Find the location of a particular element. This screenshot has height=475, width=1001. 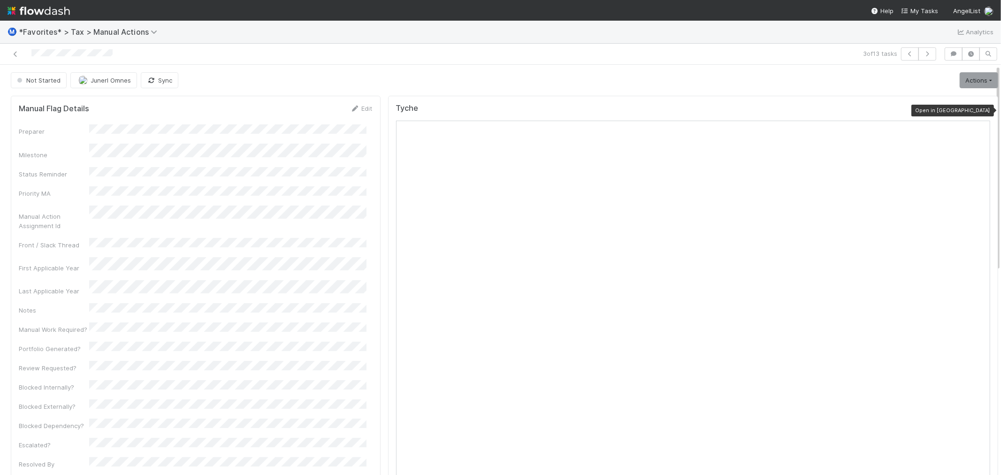

div: Blocked Externally? is located at coordinates (54, 406).